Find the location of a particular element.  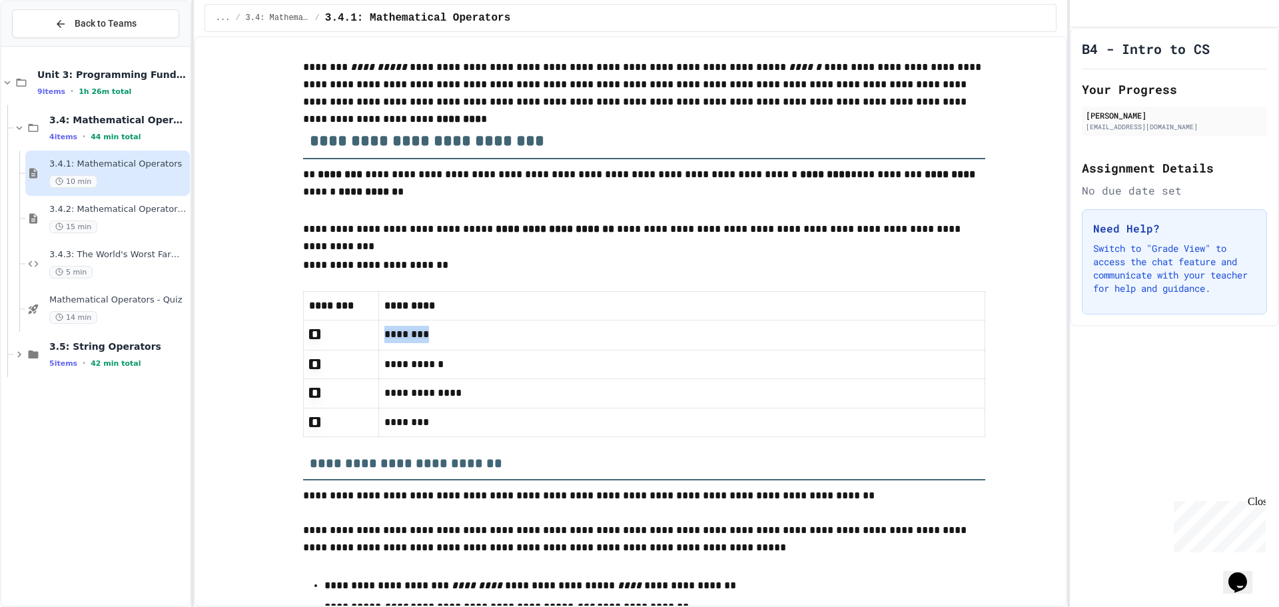

div: Chat with us now!Close is located at coordinates (49, 45).